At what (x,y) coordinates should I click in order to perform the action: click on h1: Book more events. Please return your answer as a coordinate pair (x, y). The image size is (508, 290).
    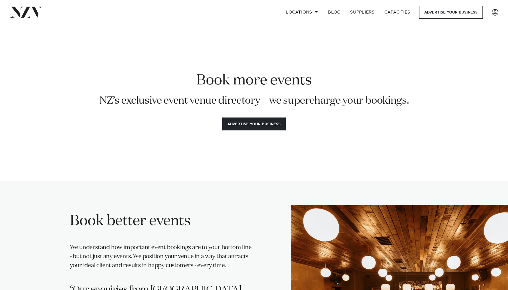
    Looking at the image, I should click on (254, 81).